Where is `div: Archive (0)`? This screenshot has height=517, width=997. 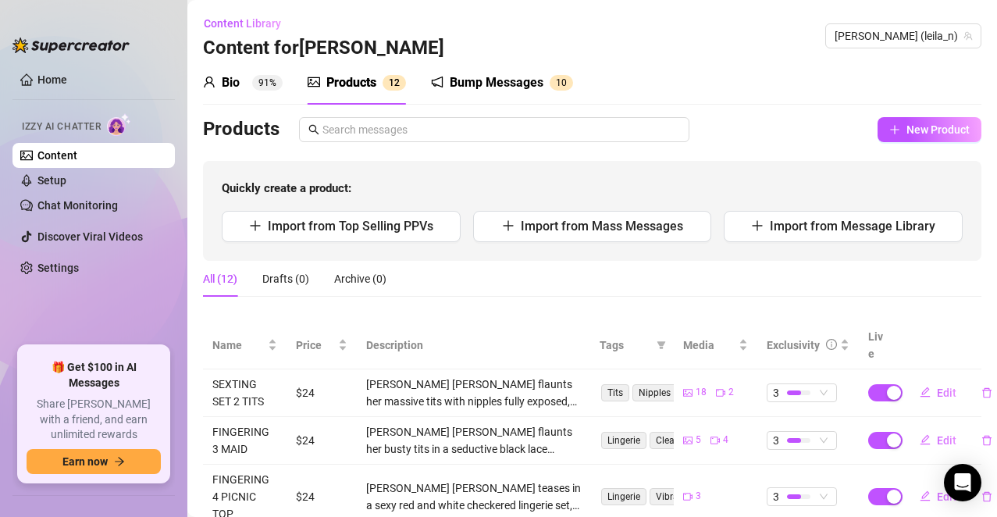
div: Archive (0) is located at coordinates (360, 279).